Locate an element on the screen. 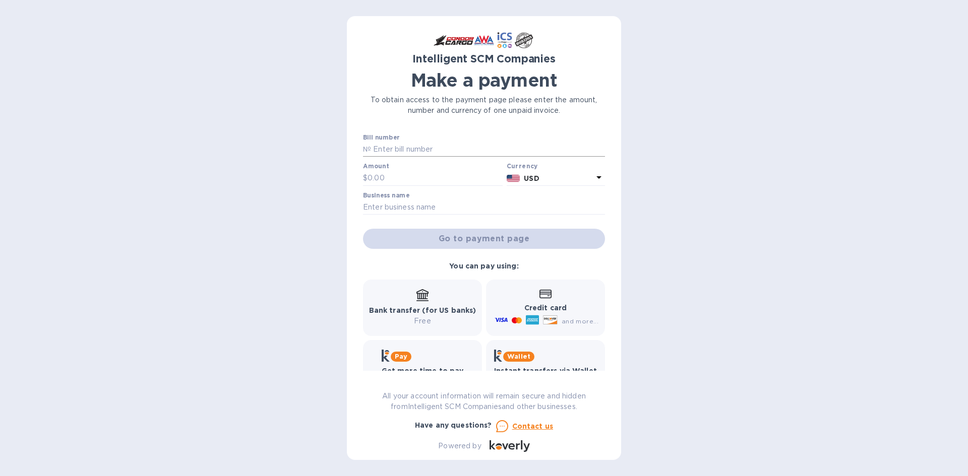 This screenshot has width=968, height=476. label: Bill number is located at coordinates (381, 138).